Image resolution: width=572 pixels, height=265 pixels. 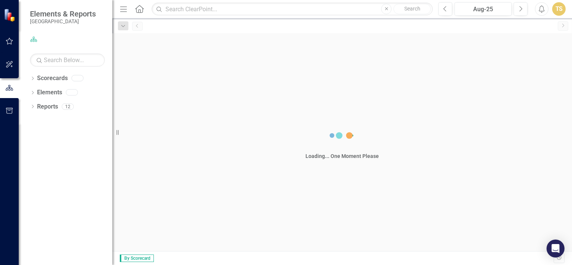 What do you see at coordinates (559, 9) in the screenshot?
I see `button: TS` at bounding box center [559, 9].